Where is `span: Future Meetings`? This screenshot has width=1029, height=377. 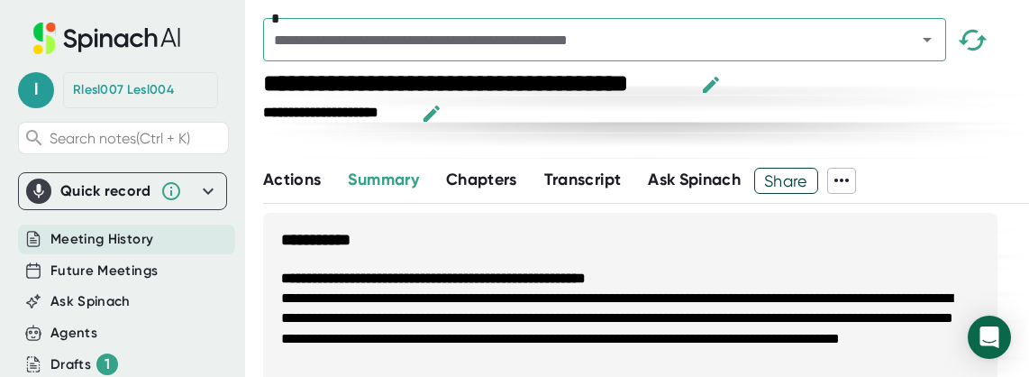
span: Future Meetings is located at coordinates (104, 270).